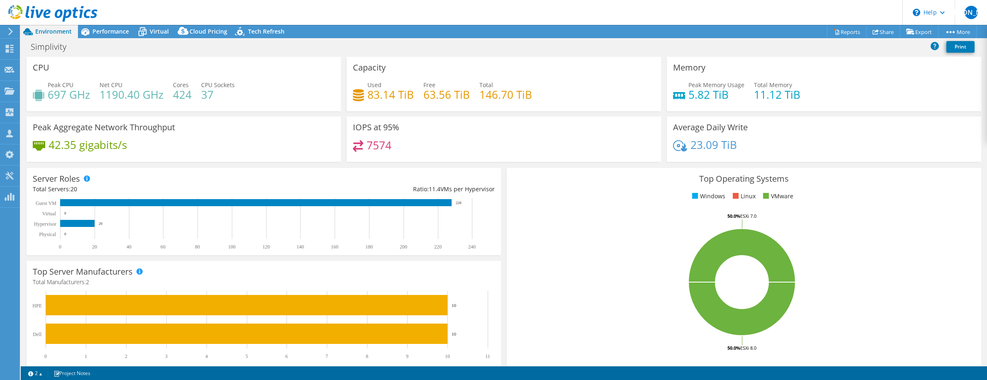 This screenshot has height=380, width=987. What do you see at coordinates (49, 214) in the screenshot?
I see `text: Virtual` at bounding box center [49, 214].